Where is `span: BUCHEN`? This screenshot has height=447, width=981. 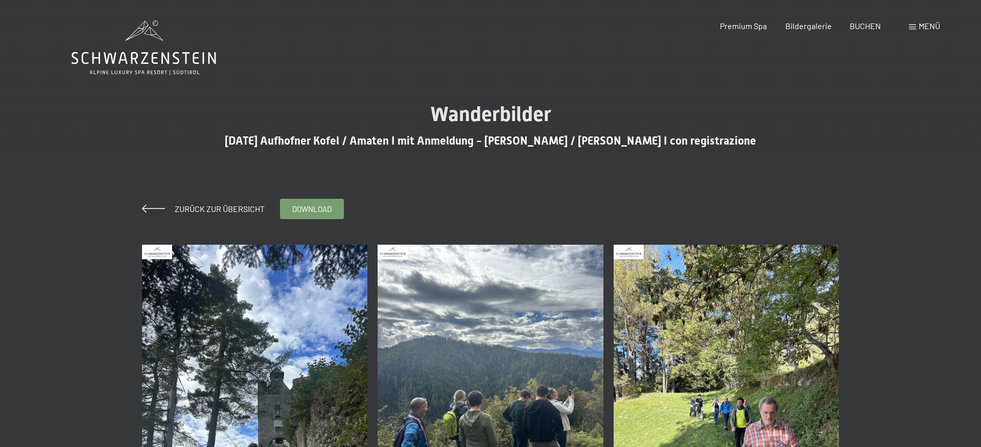
span: BUCHEN is located at coordinates (865, 26).